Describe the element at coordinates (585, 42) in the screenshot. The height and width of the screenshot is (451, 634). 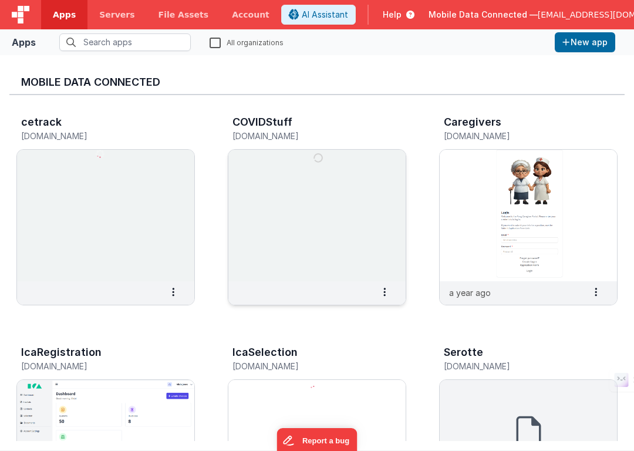
I see `button: New app` at that location.